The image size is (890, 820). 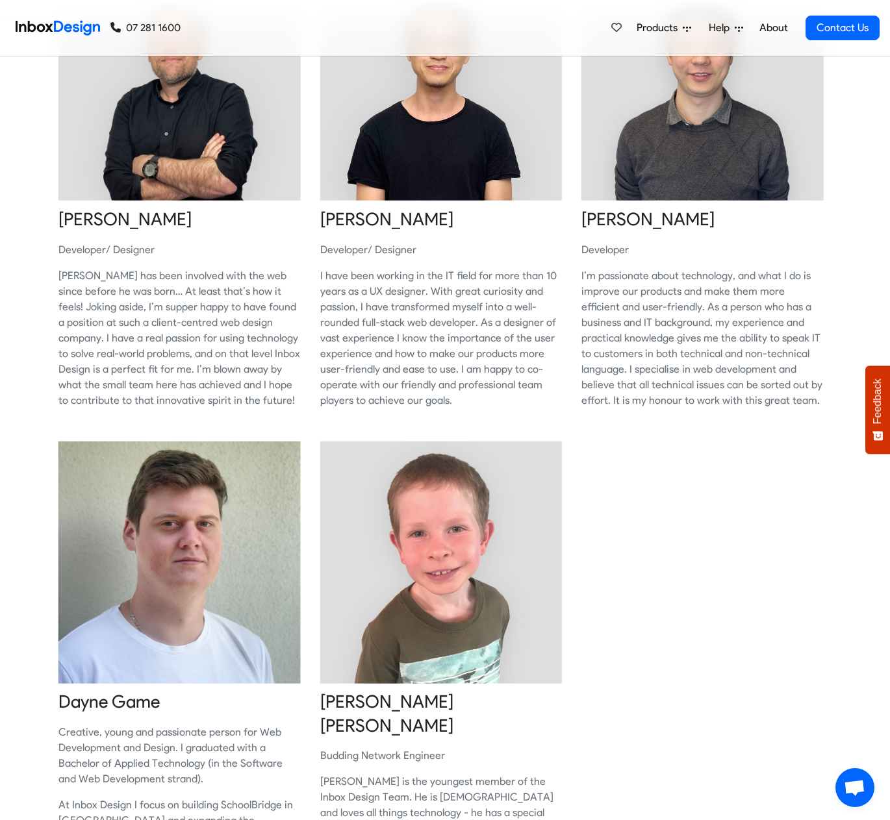 What do you see at coordinates (441, 338) in the screenshot?
I see `p: I have been working in the IT field for more than 10 years as a UX designer. With great curiosity...` at bounding box center [441, 338].